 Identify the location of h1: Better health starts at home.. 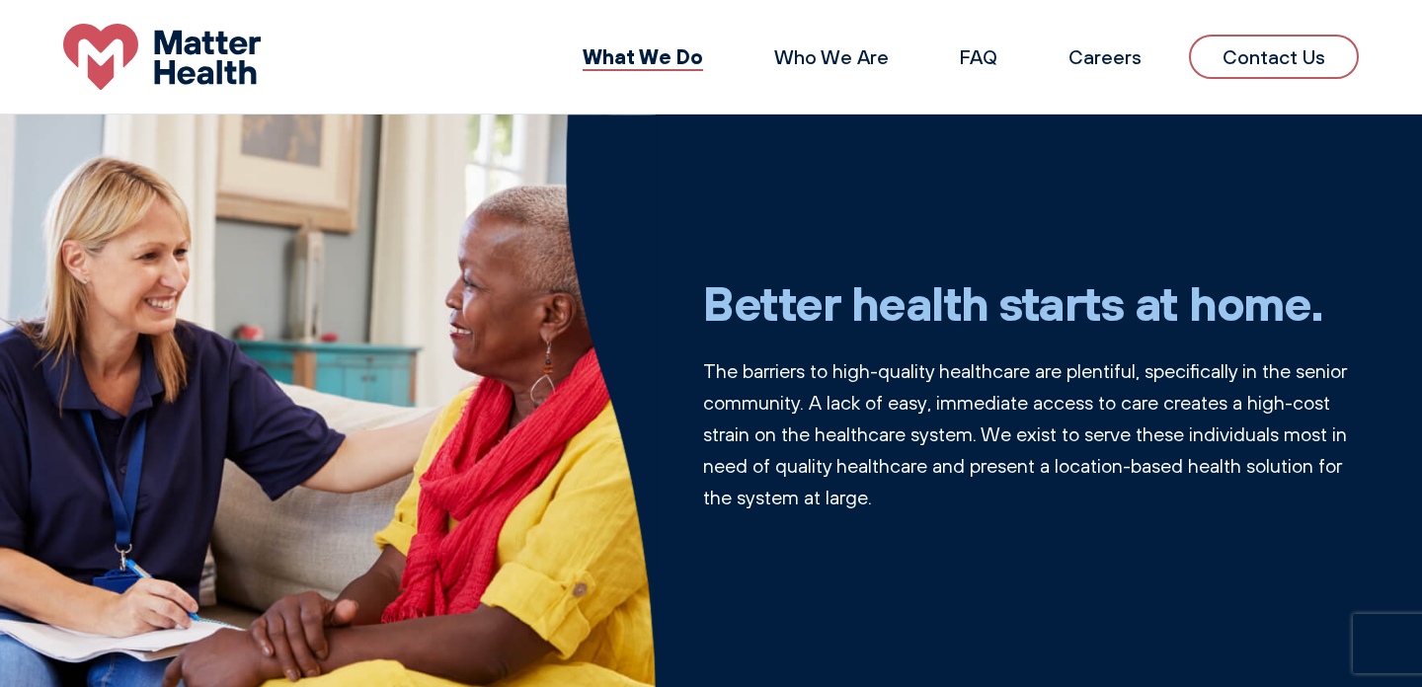
(1031, 303).